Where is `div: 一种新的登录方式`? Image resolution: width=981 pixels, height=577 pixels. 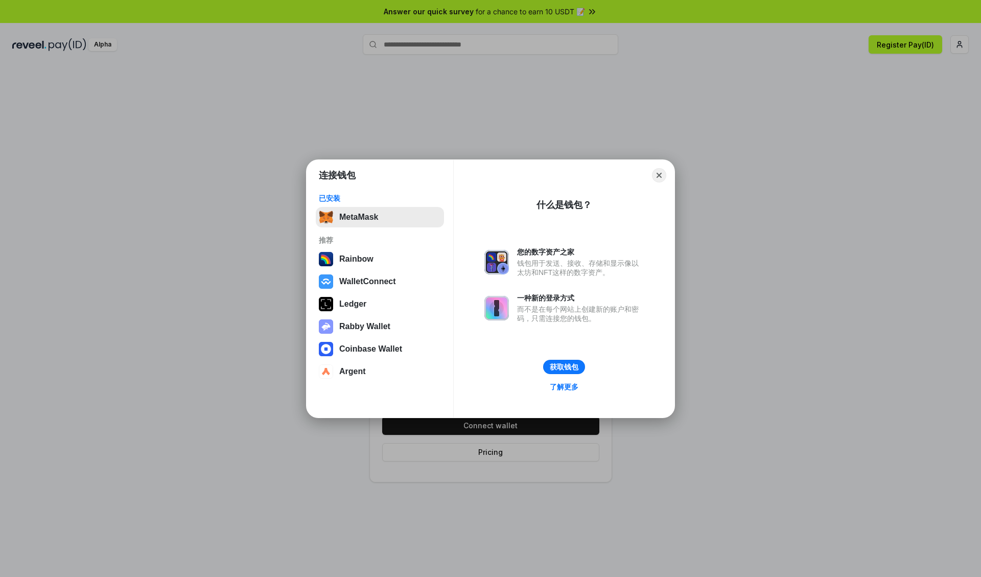
div: 一种新的登录方式 is located at coordinates (581, 298).